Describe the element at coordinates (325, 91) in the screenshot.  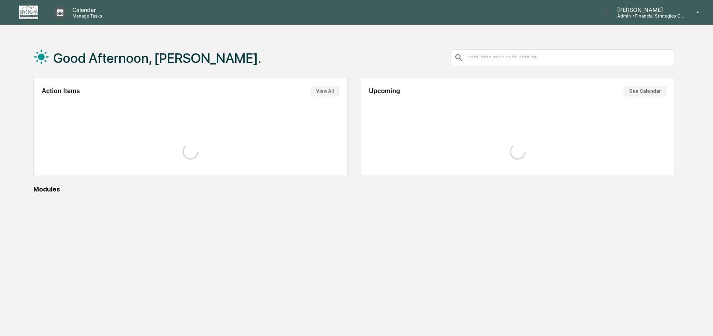
I see `a: View All` at that location.